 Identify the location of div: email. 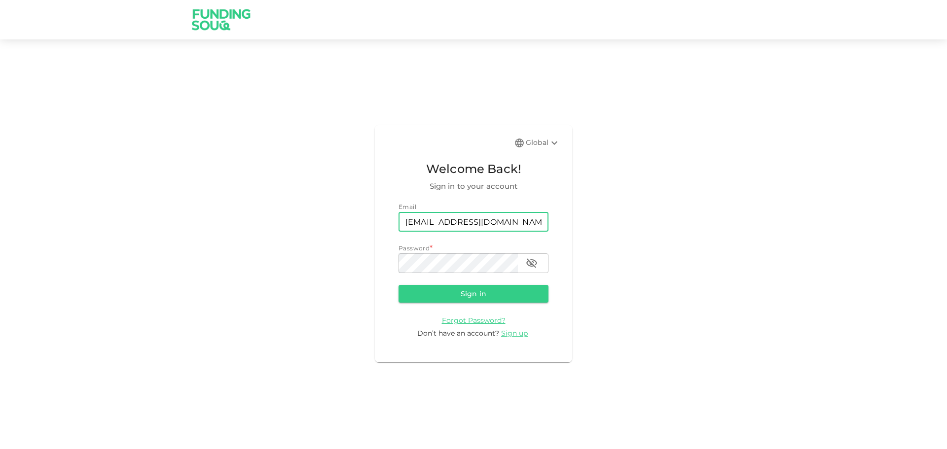
(473, 222).